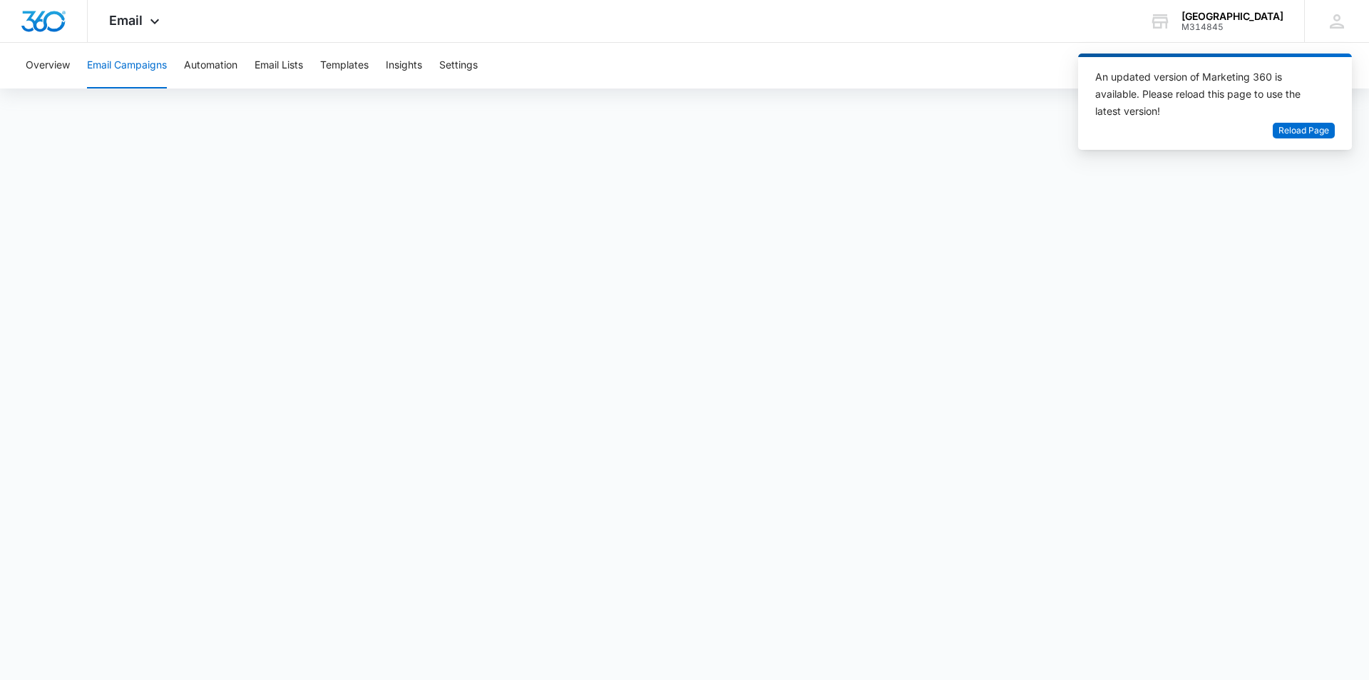 This screenshot has height=680, width=1369. I want to click on button: Templates, so click(345, 66).